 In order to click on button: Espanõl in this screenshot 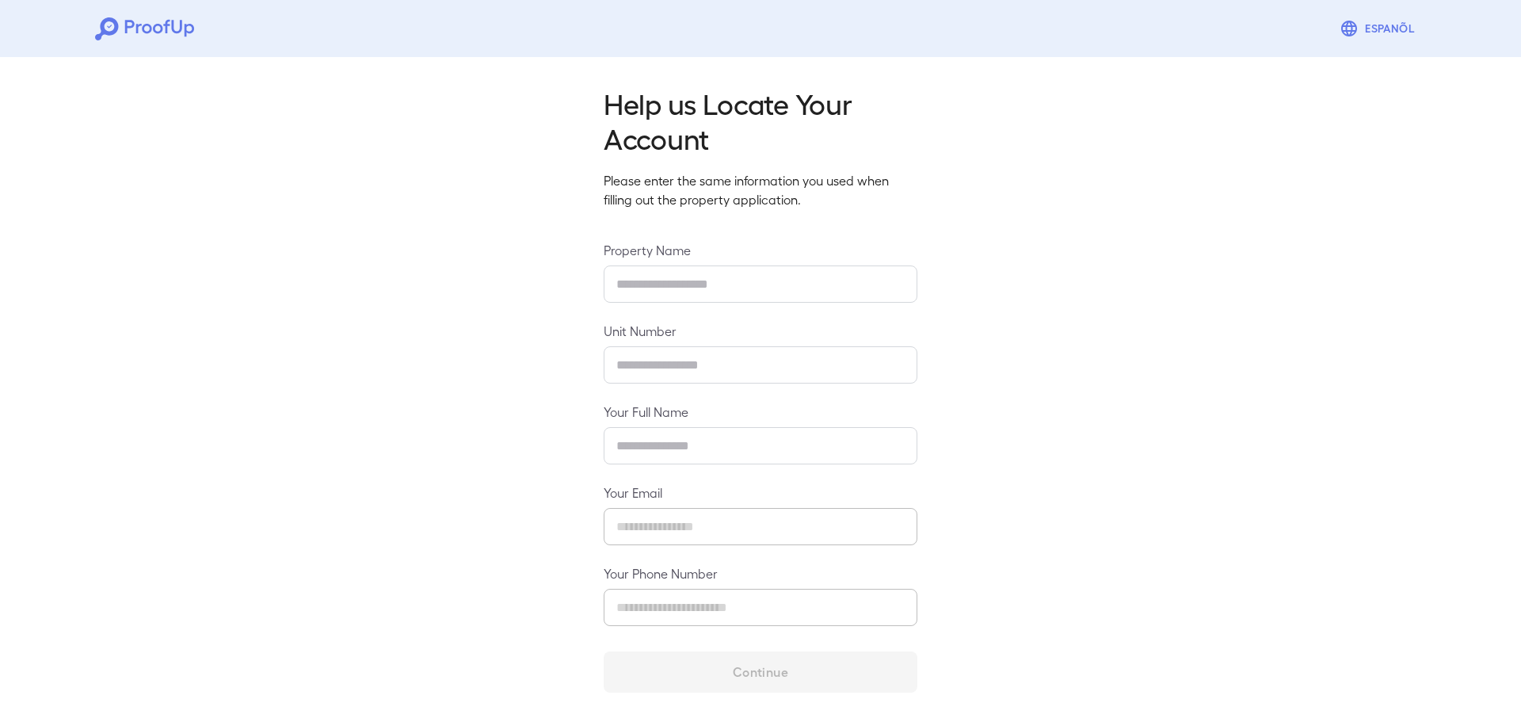, I will do `click(1379, 29)`.